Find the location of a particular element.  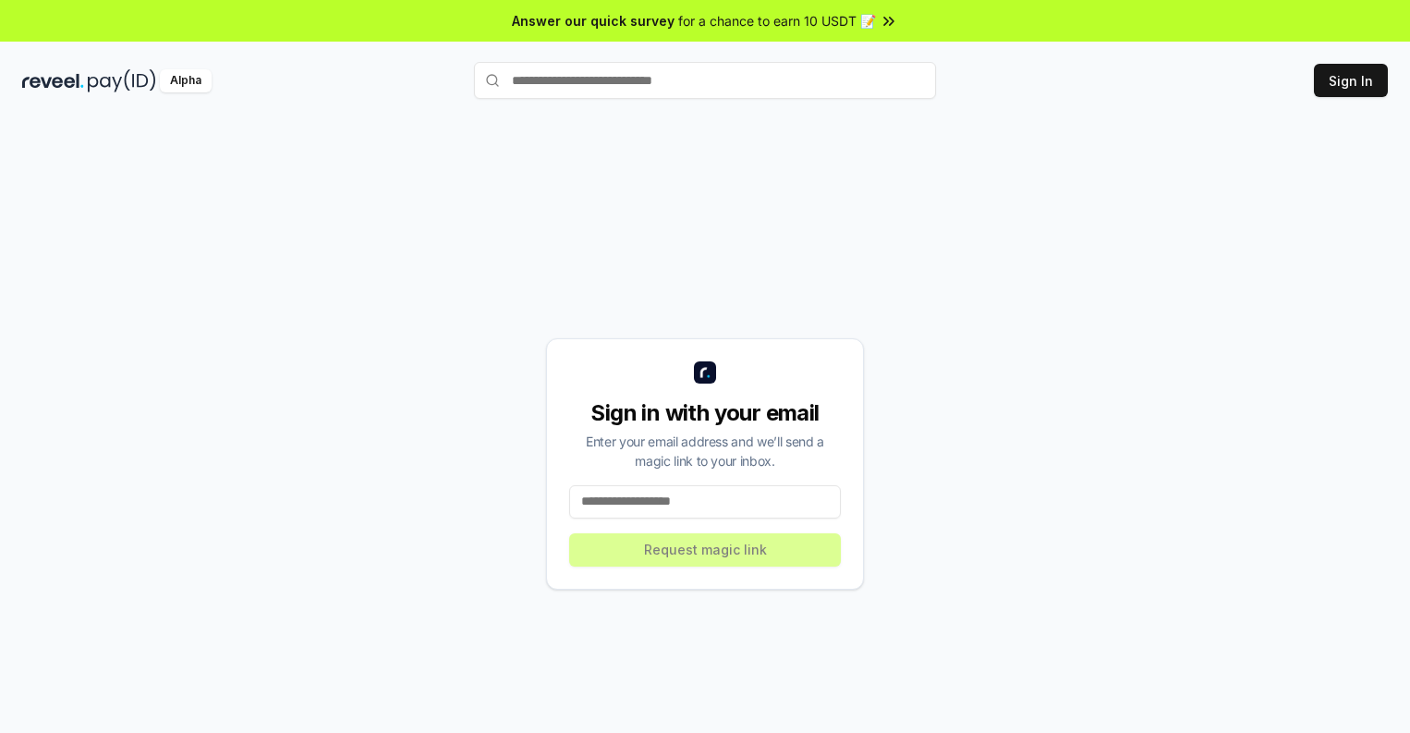

img: reveel_dark is located at coordinates (53, 80).